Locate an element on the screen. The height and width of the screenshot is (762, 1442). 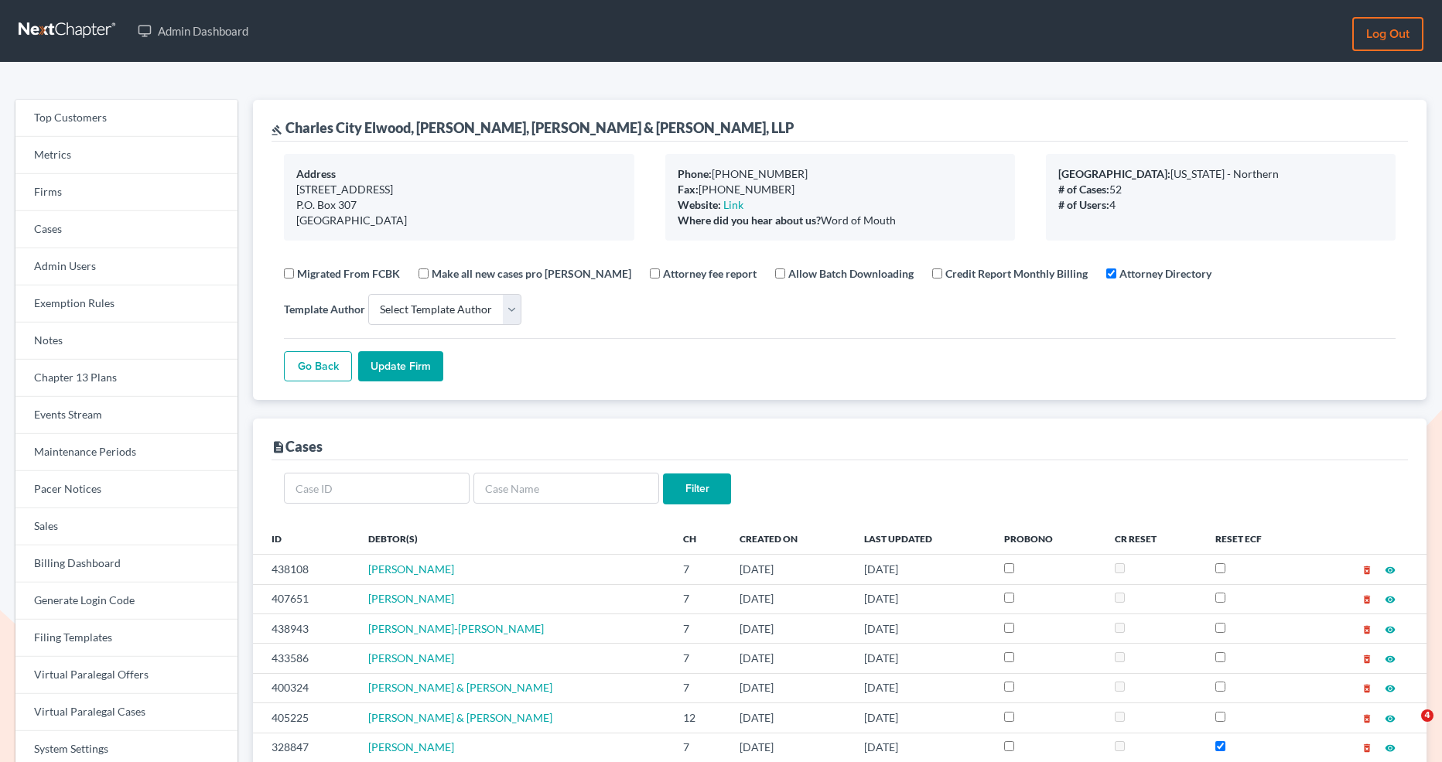
a: Sales is located at coordinates (126, 527).